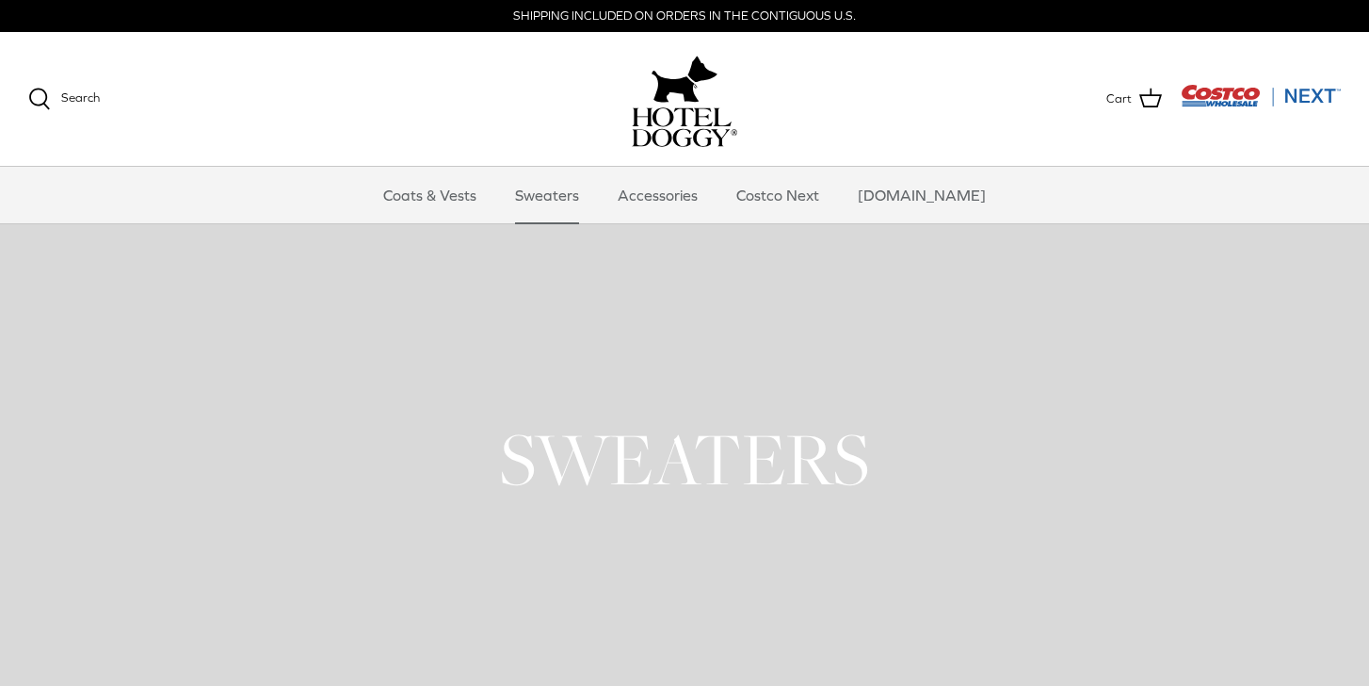 The width and height of the screenshot is (1369, 686). I want to click on span: Cart, so click(1119, 99).